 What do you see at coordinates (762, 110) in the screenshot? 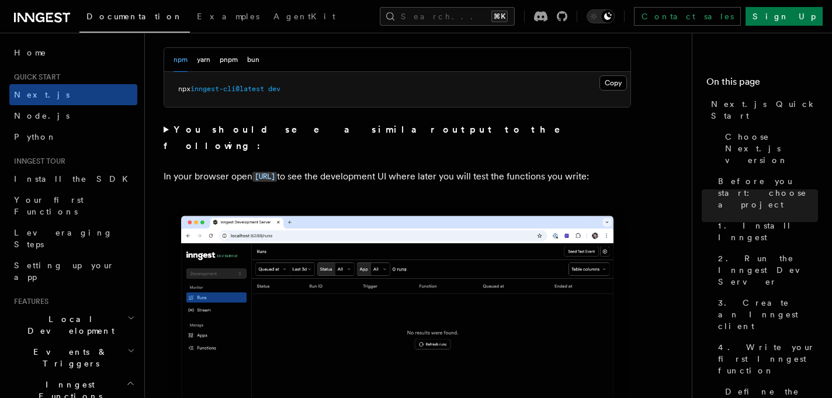
I see `a: Next.js Quick Start` at bounding box center [762, 110].